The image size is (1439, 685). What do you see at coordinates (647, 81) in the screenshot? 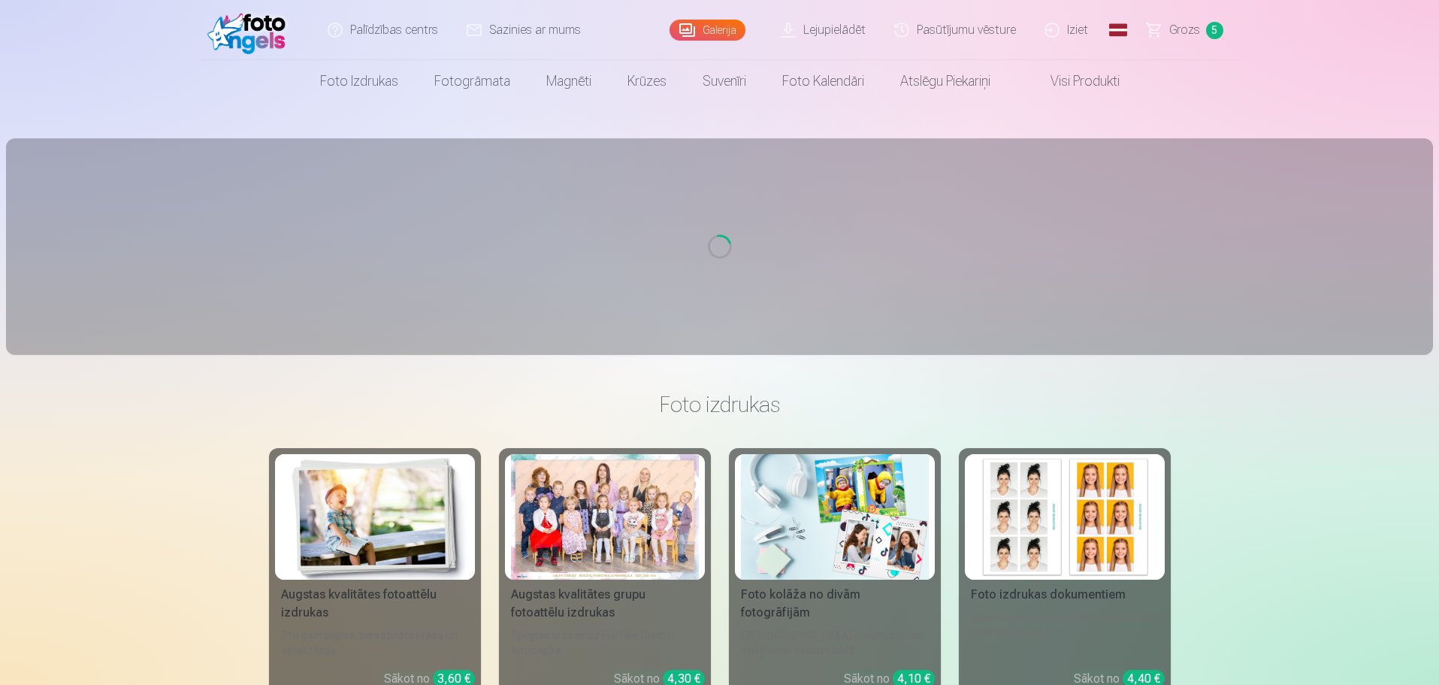
I see `a: Krūzes` at bounding box center [647, 81].